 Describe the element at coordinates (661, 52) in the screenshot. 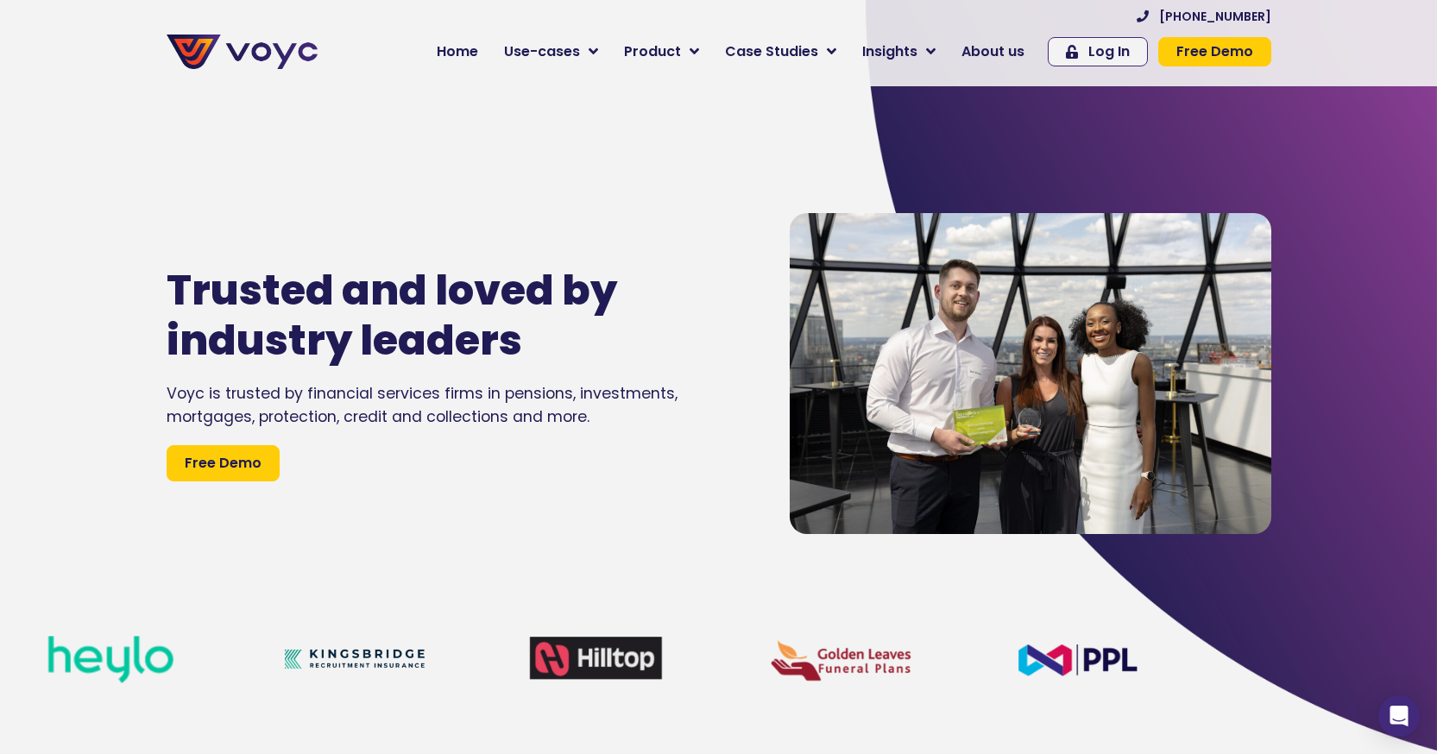

I see `a: Product` at that location.